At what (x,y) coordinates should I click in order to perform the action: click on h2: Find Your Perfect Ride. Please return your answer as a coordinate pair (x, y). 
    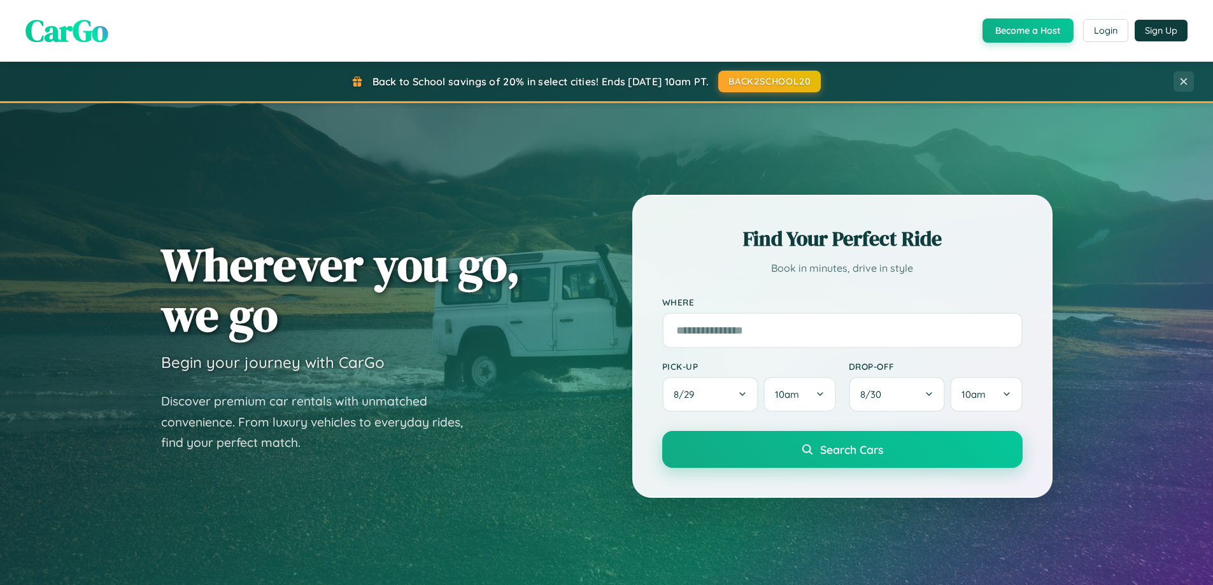
    Looking at the image, I should click on (843, 239).